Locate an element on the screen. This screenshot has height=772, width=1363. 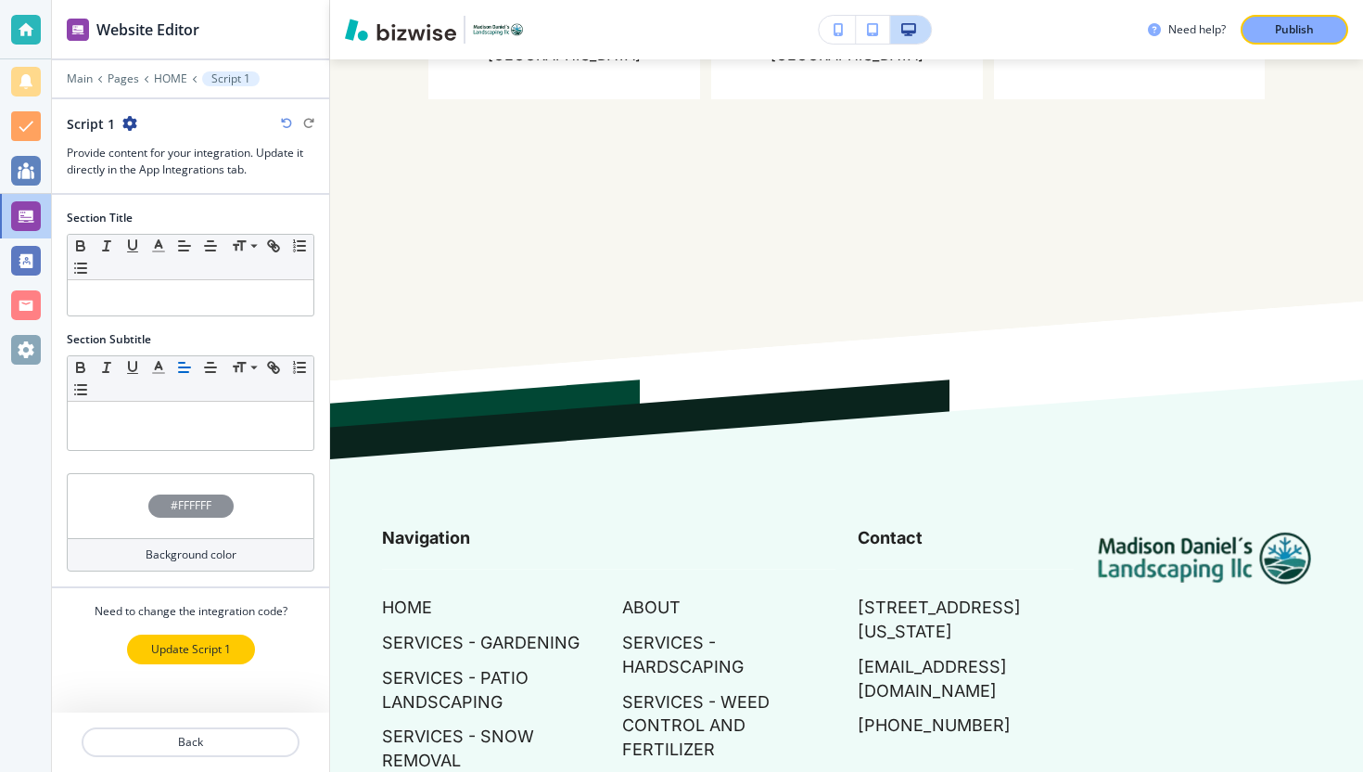
p: Script 1 is located at coordinates (231, 79).